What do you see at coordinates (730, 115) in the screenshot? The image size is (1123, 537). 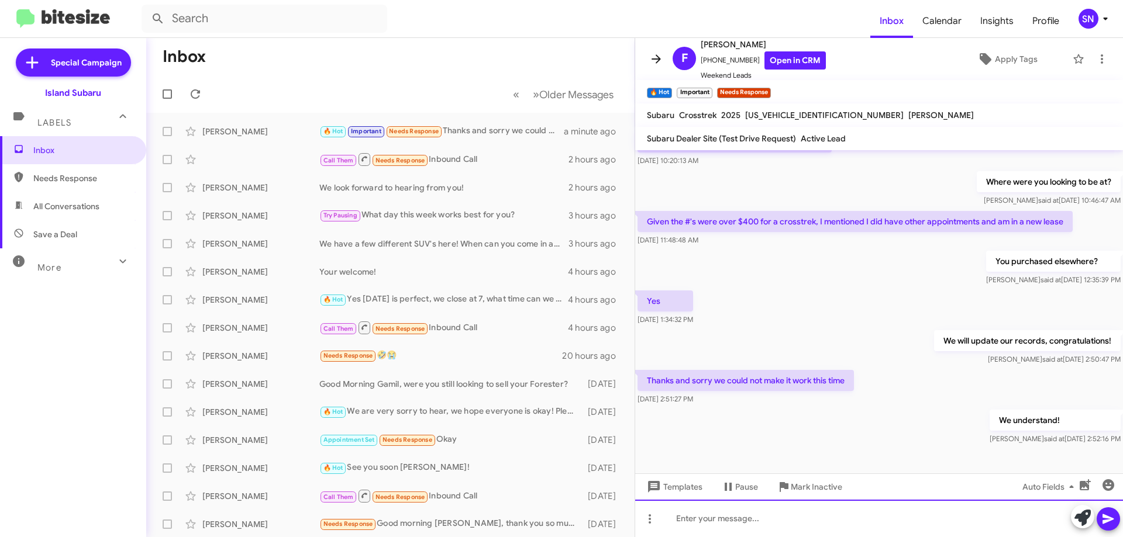 I see `span: 2025` at bounding box center [730, 115].